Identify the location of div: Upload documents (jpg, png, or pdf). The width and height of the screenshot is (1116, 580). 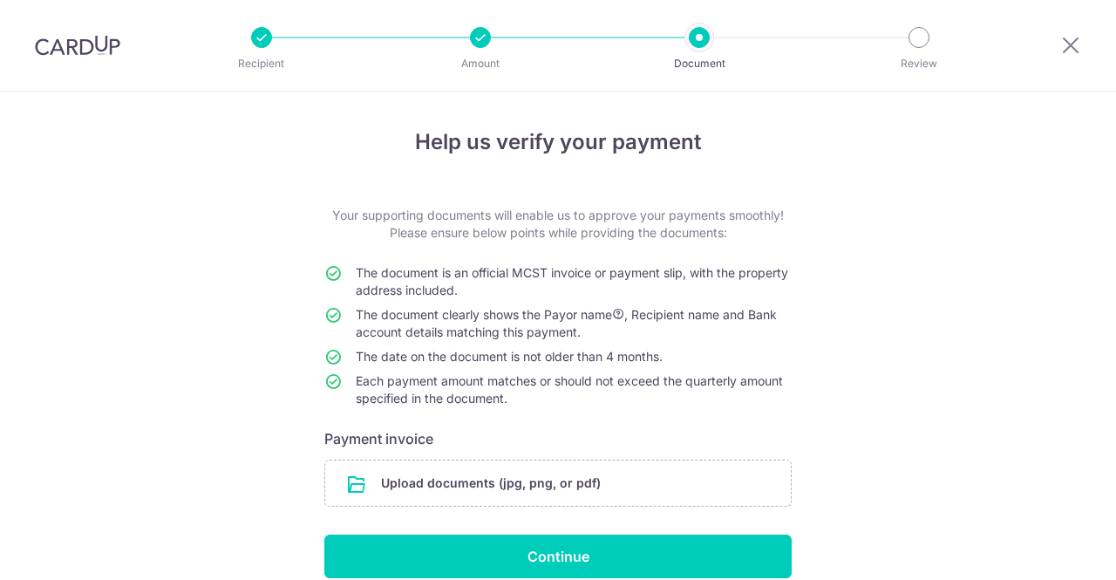
(558, 483).